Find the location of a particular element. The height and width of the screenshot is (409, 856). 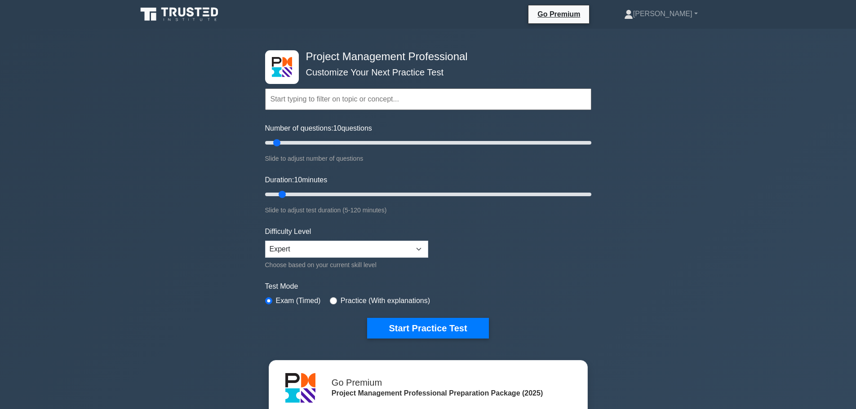

label: Test Mode is located at coordinates (428, 287).